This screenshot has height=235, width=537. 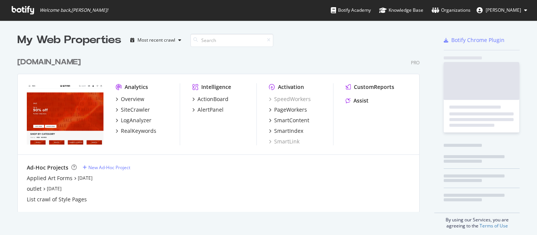 What do you see at coordinates (286, 131) in the screenshot?
I see `a: SmartIndex` at bounding box center [286, 131].